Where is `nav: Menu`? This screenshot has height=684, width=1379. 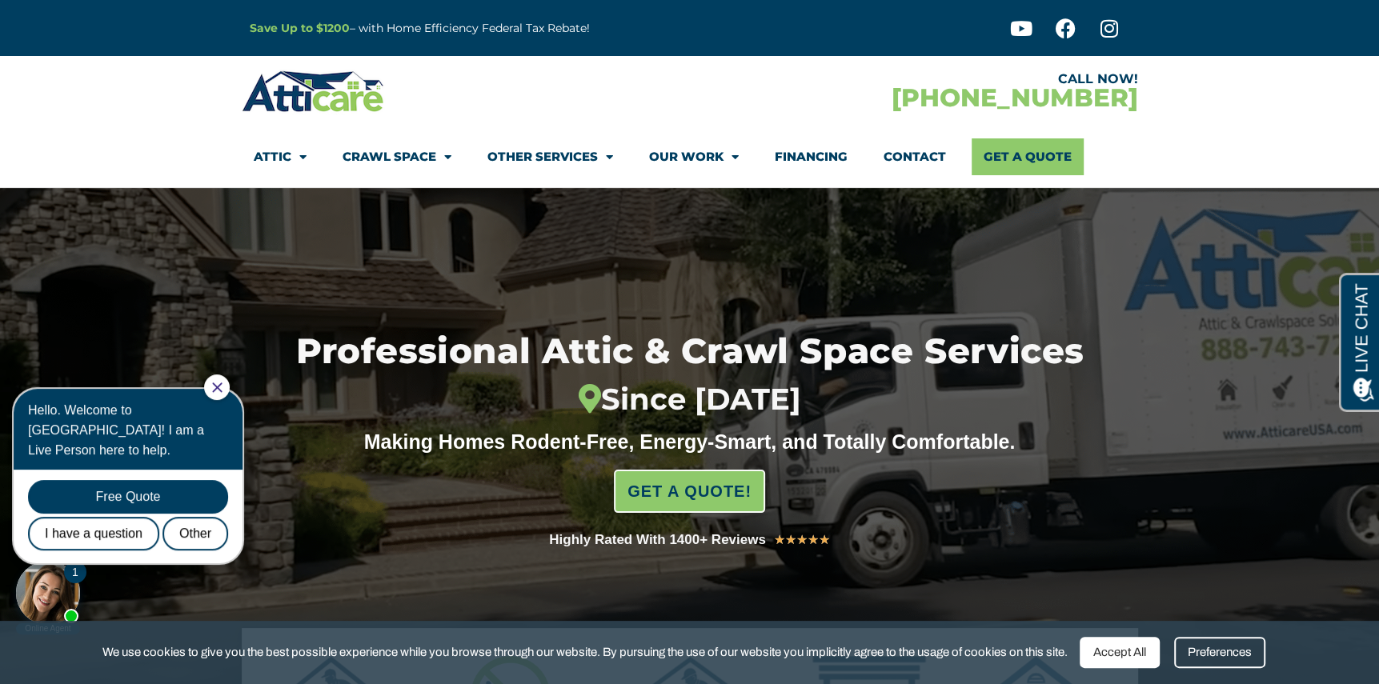 nav: Menu is located at coordinates (690, 157).